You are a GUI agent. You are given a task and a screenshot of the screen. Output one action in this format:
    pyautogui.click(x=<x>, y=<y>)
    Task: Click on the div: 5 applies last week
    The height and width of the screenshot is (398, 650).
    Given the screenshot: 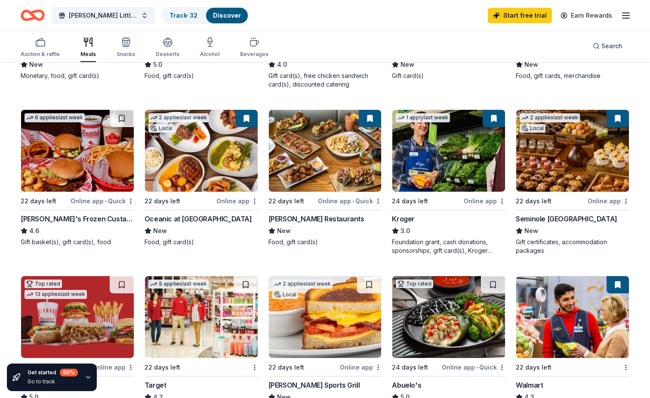 What is the action you would take?
    pyautogui.click(x=179, y=284)
    